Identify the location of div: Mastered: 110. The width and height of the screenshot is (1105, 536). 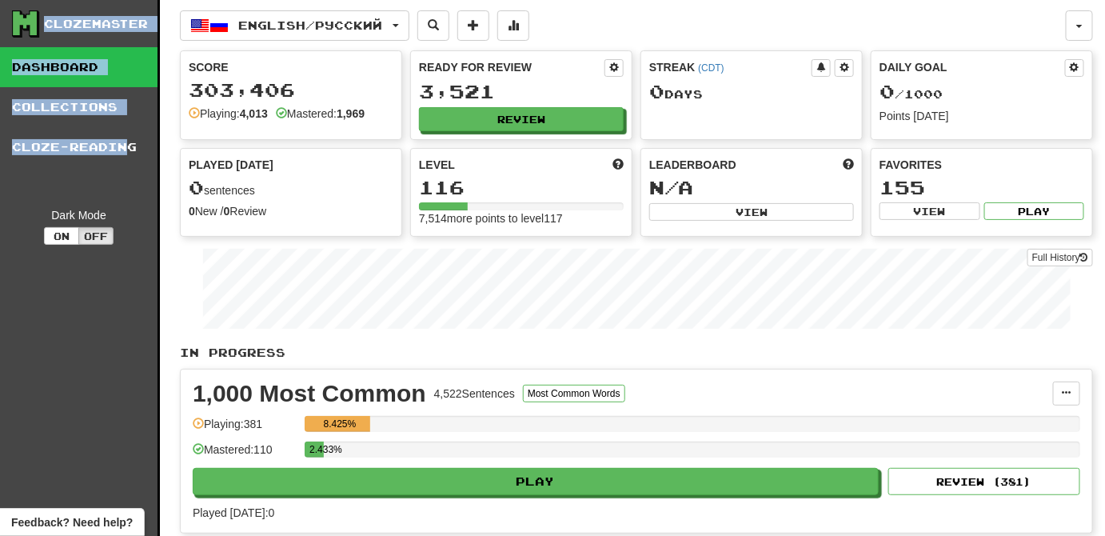
(245, 454).